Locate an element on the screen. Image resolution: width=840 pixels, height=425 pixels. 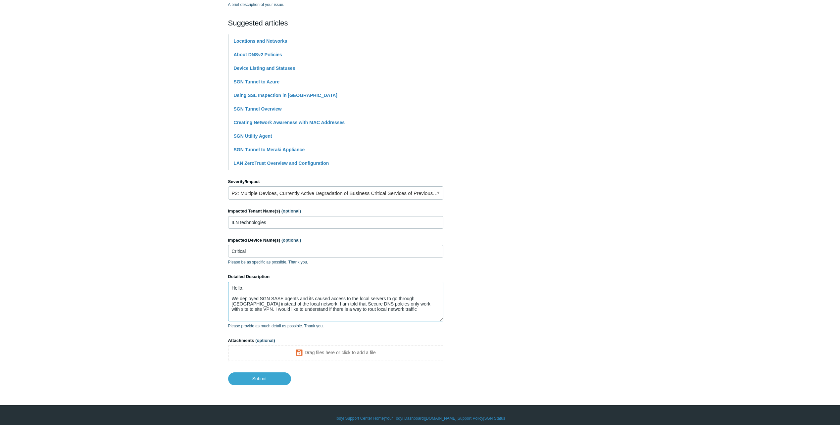
a: SGN Tunnel to Meraki Appliance is located at coordinates (269, 150).